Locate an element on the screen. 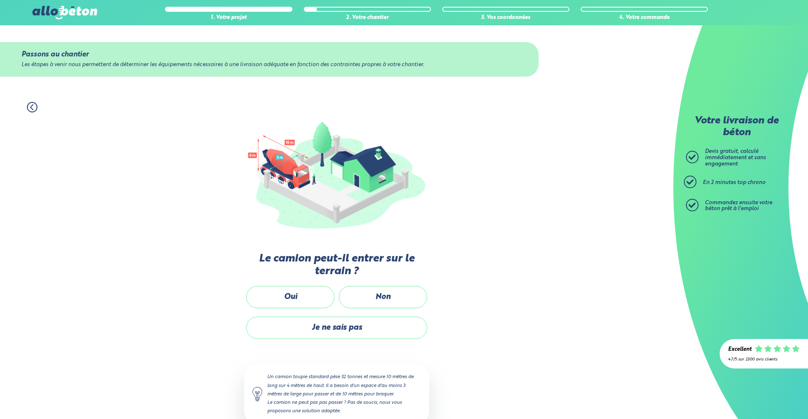 The image size is (808, 419). div: 2. Votre chantier is located at coordinates (367, 18).